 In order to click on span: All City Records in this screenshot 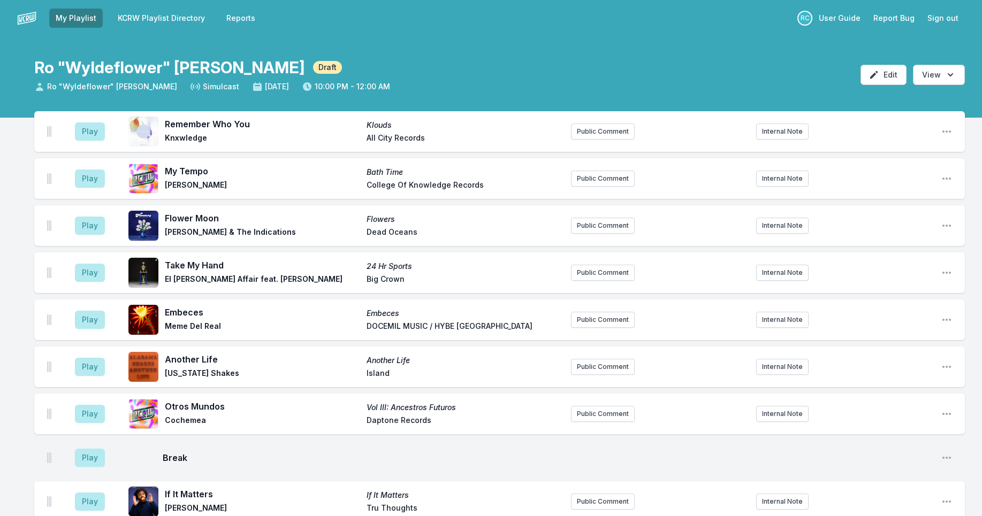, I will do `click(464, 139)`.